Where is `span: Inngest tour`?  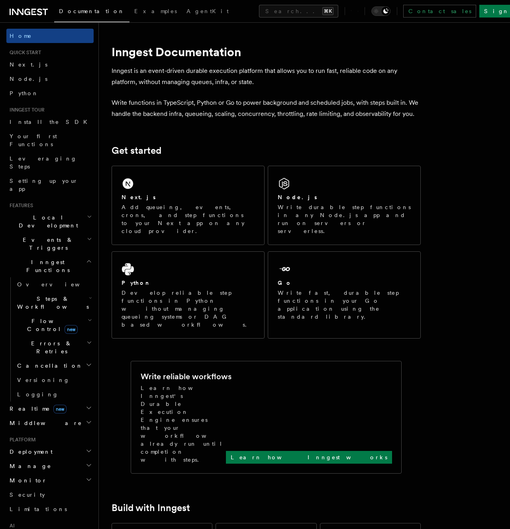
span: Inngest tour is located at coordinates (26, 110).